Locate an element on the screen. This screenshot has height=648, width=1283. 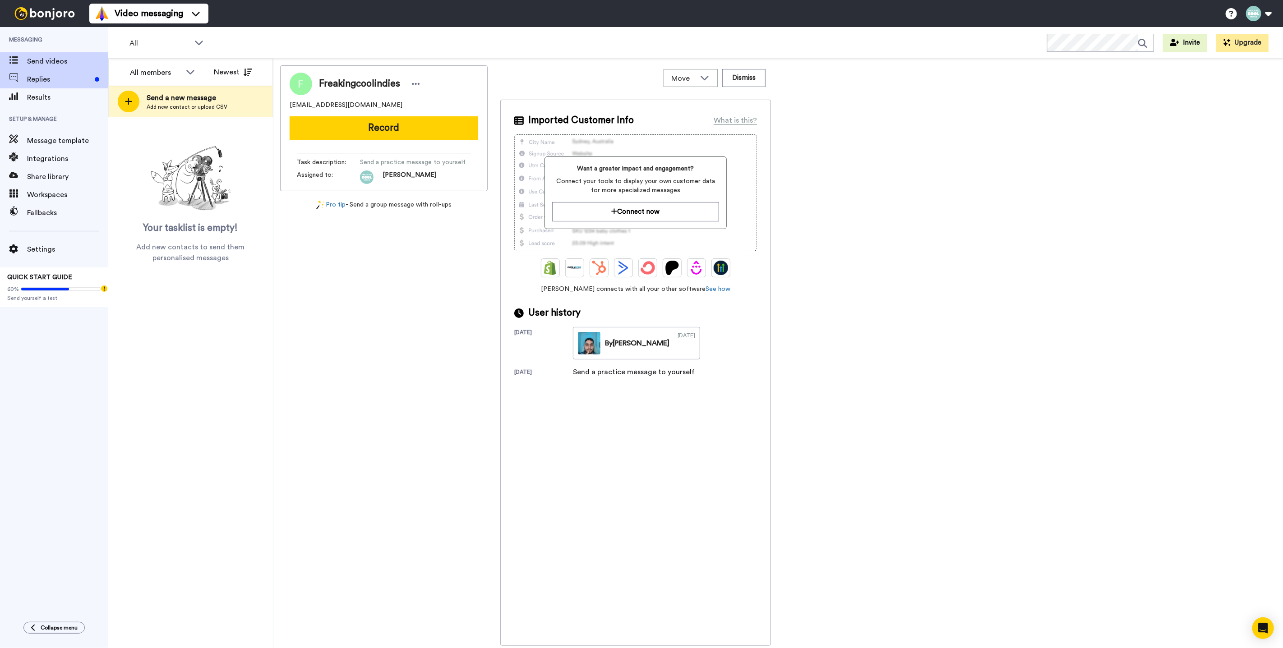
a: Pro tip is located at coordinates (331, 205).